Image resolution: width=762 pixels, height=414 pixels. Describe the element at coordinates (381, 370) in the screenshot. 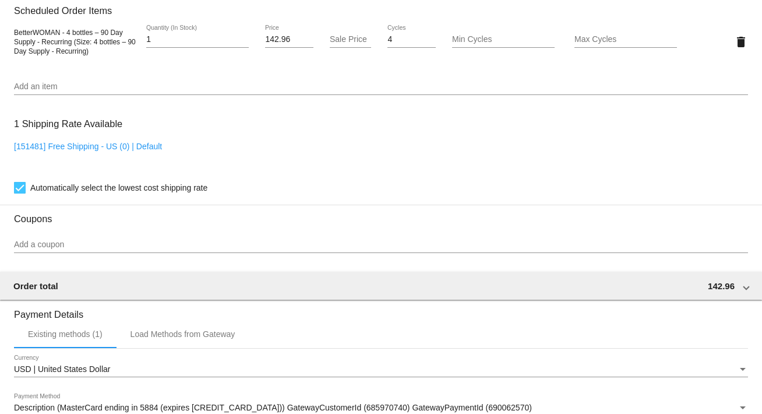

I see `mat-select: Currency` at that location.